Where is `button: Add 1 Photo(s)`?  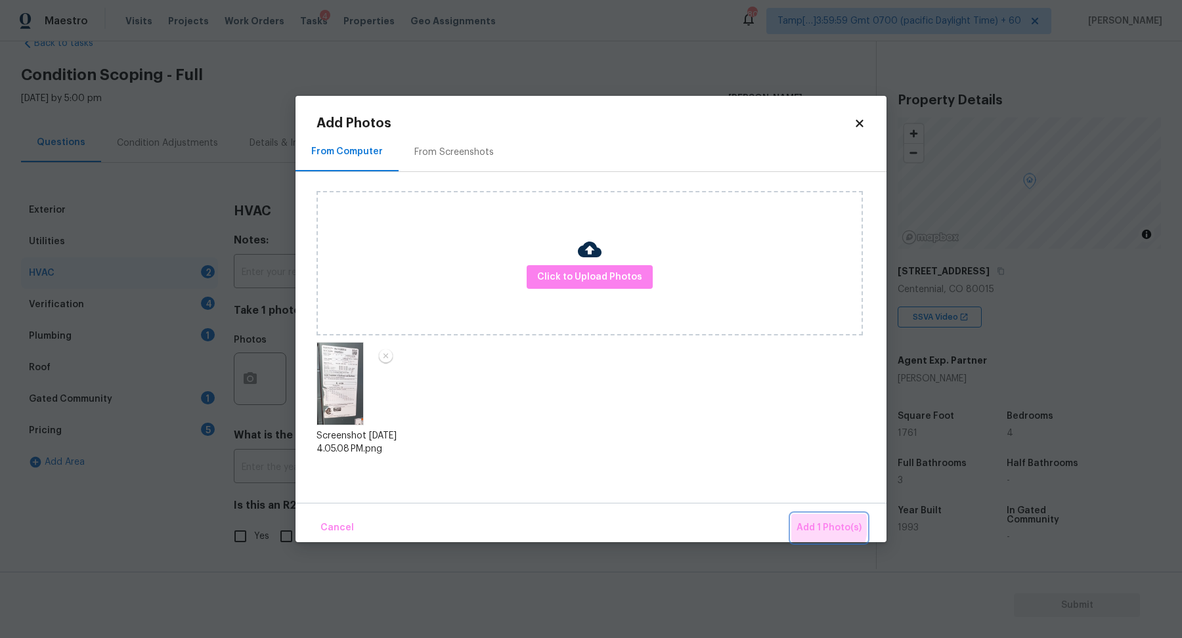
button: Add 1 Photo(s) is located at coordinates (829, 528).